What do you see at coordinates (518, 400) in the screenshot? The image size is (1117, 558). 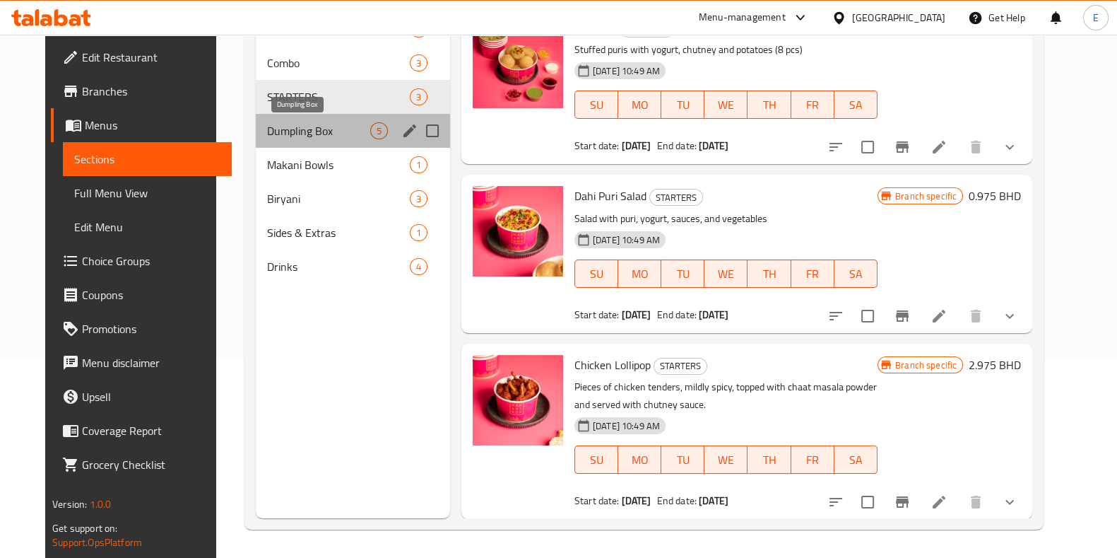 I see `img: Chicken Lollipop` at bounding box center [518, 400].